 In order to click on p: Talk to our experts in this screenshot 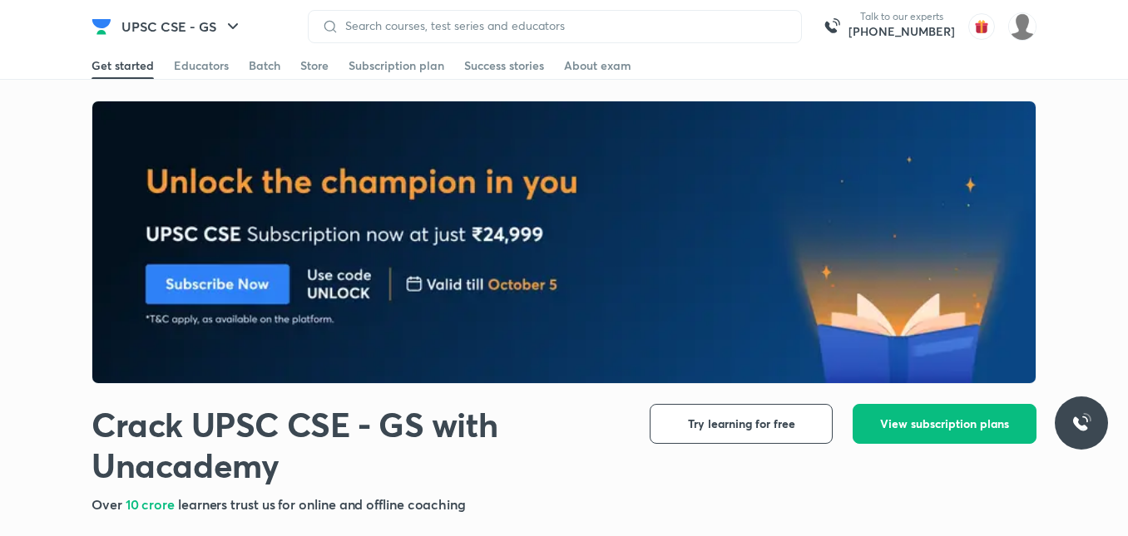, I will do `click(902, 17)`.